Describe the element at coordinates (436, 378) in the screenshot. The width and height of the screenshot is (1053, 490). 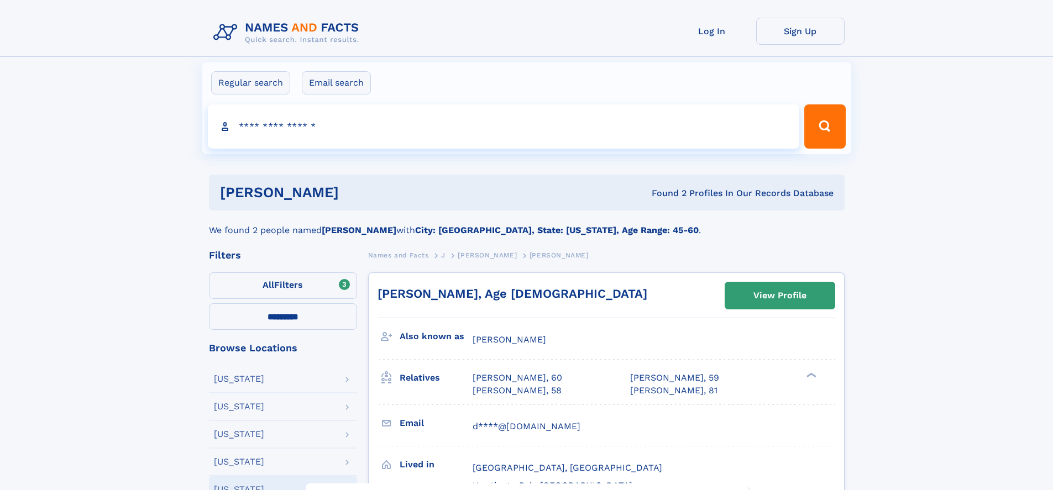
I see `h3: Relatives` at that location.